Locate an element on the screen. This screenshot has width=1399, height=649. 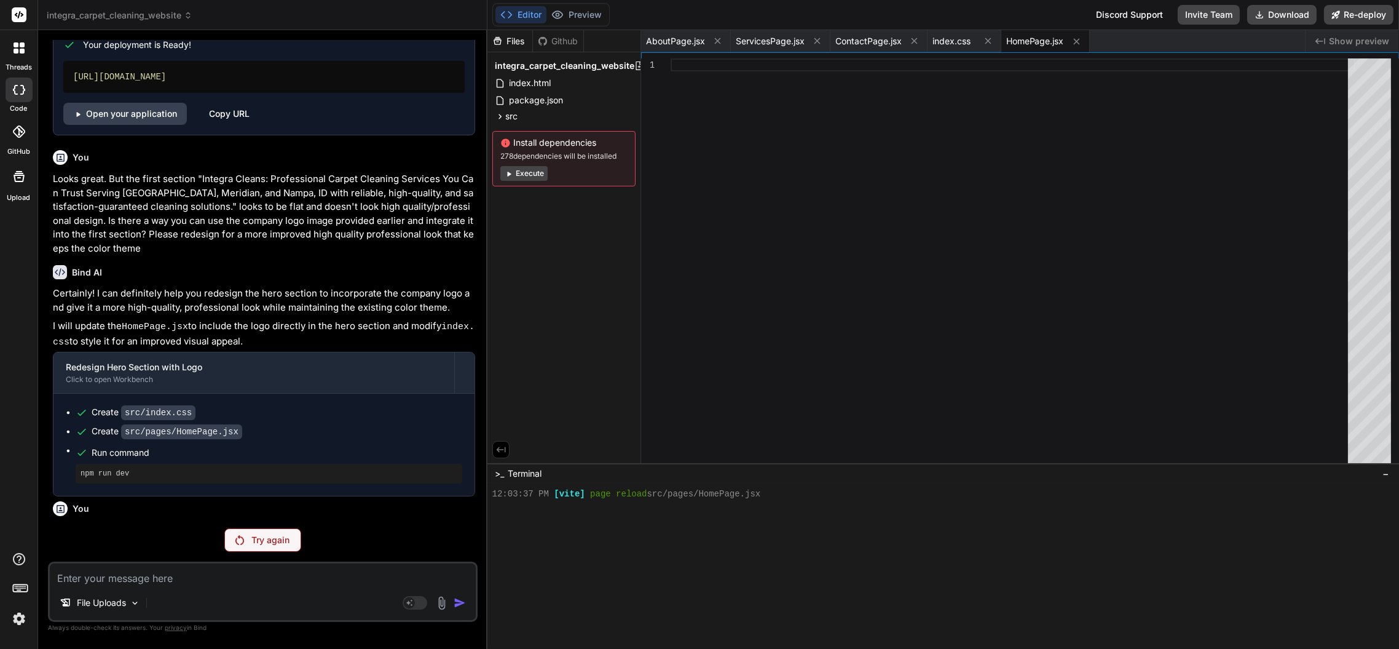
span: Your deployment is Ready! is located at coordinates (137, 45).